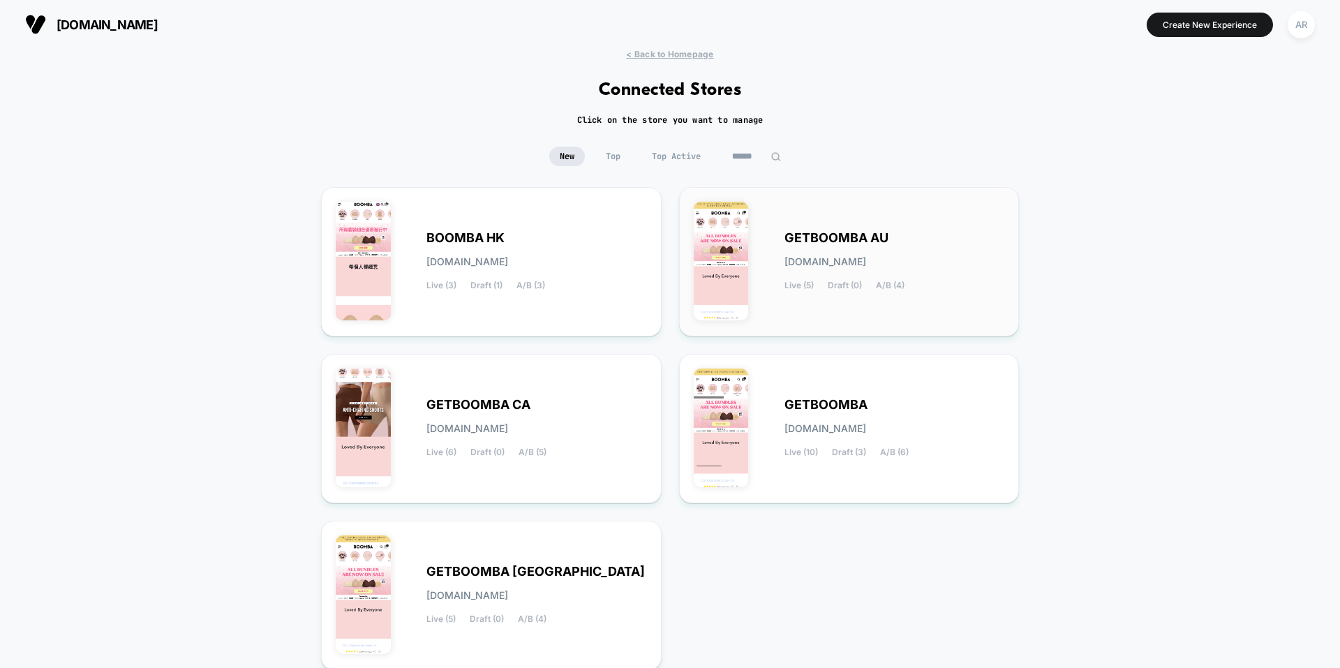 The height and width of the screenshot is (668, 1340). What do you see at coordinates (826, 405) in the screenshot?
I see `span: GETBOOMBA` at bounding box center [826, 405].